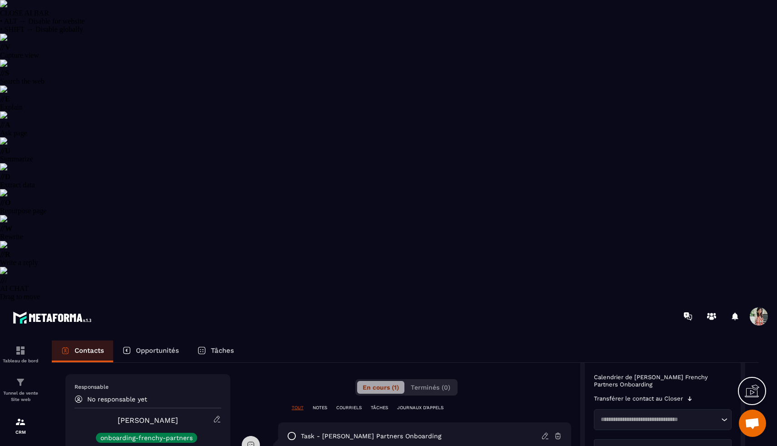  I want to click on p: Tableau de bord, so click(20, 361).